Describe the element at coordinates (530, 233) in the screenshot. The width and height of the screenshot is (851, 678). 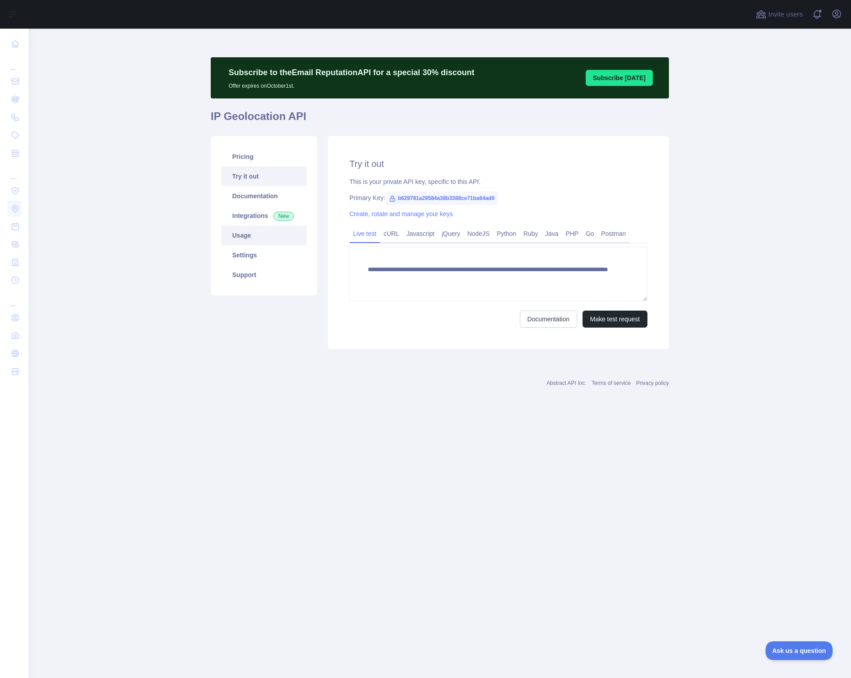
I see `a: Ruby` at that location.